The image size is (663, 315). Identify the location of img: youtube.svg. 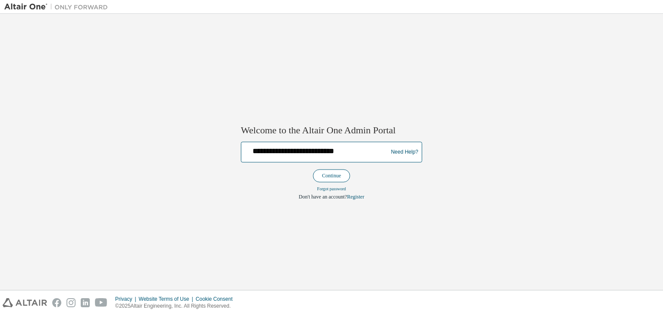
(101, 303).